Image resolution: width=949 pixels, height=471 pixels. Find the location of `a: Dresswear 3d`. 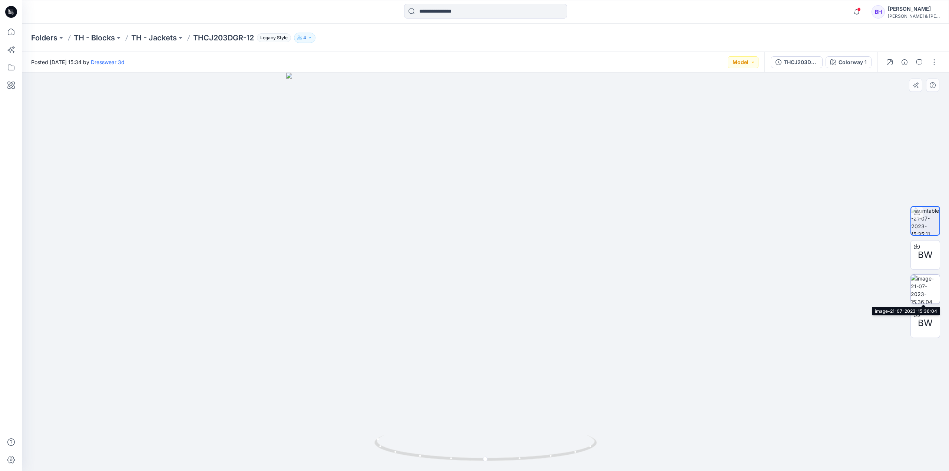

a: Dresswear 3d is located at coordinates (108, 62).